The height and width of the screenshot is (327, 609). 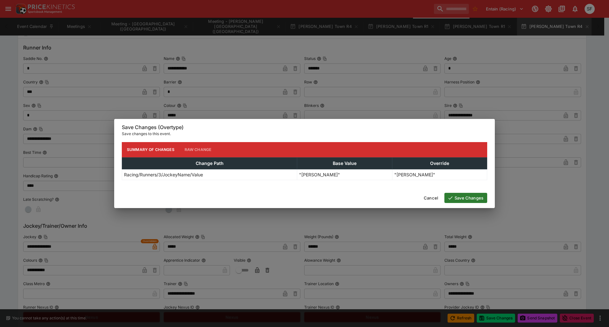 What do you see at coordinates (465, 198) in the screenshot?
I see `button: Save Changes` at bounding box center [465, 198].